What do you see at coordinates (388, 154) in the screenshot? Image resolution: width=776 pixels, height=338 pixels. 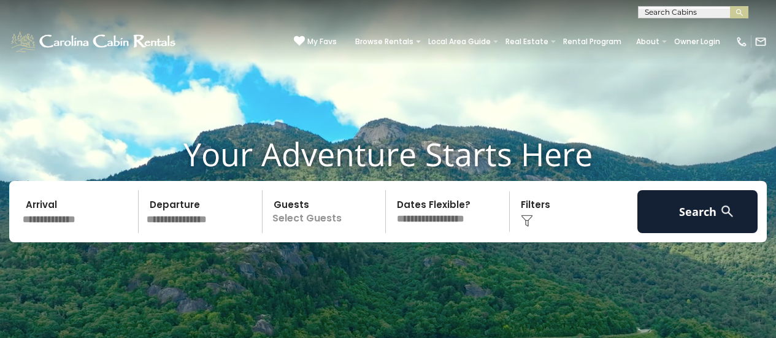 I see `h1: Your Adventure Starts Here` at bounding box center [388, 154].